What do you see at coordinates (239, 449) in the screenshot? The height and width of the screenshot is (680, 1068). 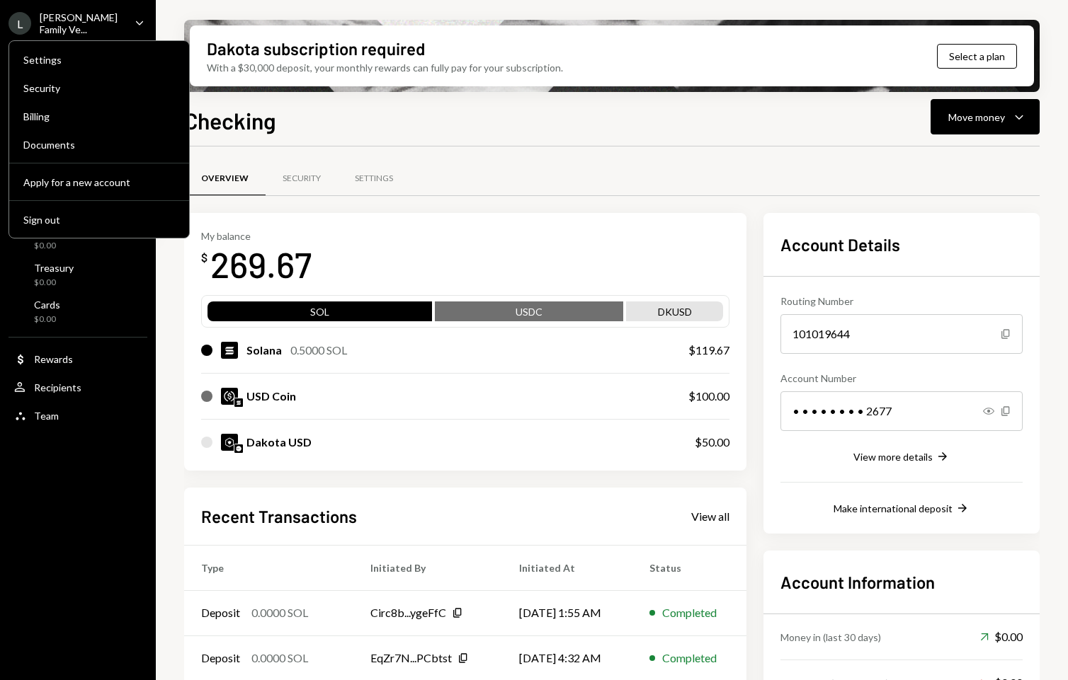 I see `img: base-mainnet` at bounding box center [239, 449].